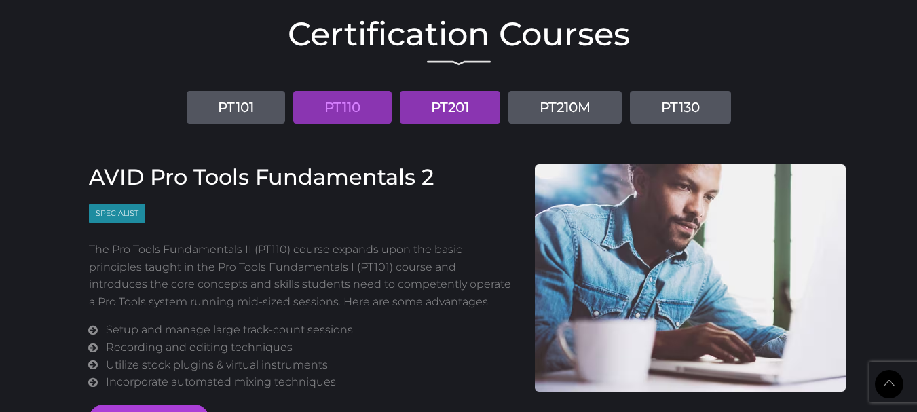 The width and height of the screenshot is (917, 412). What do you see at coordinates (310, 348) in the screenshot?
I see `li: Recording and editing techniques` at bounding box center [310, 348].